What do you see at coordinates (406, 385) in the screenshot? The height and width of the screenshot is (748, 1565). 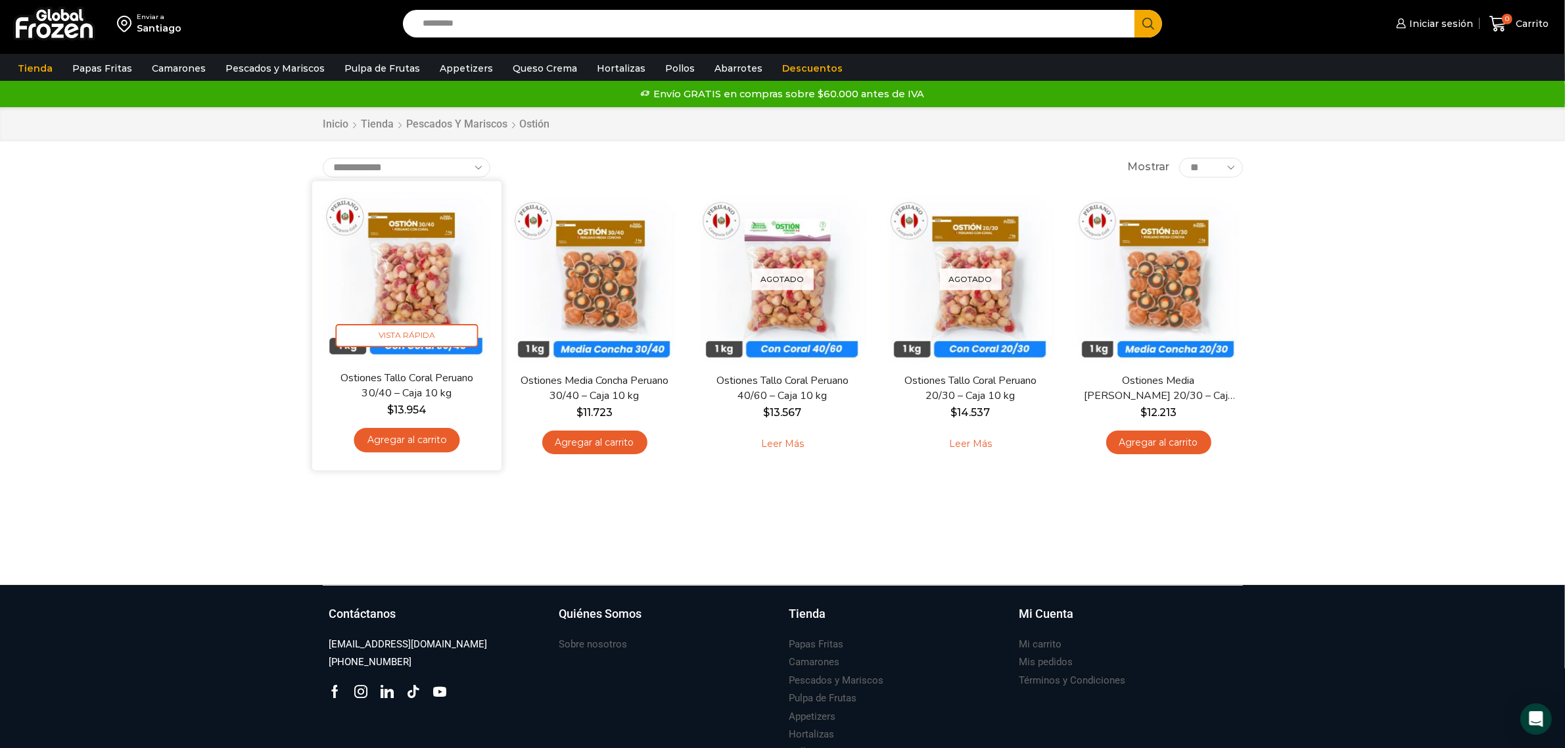 I see `a: Ostiones Tallo Coral Peruano 30/40 – Caja 10 kg` at bounding box center [406, 385].